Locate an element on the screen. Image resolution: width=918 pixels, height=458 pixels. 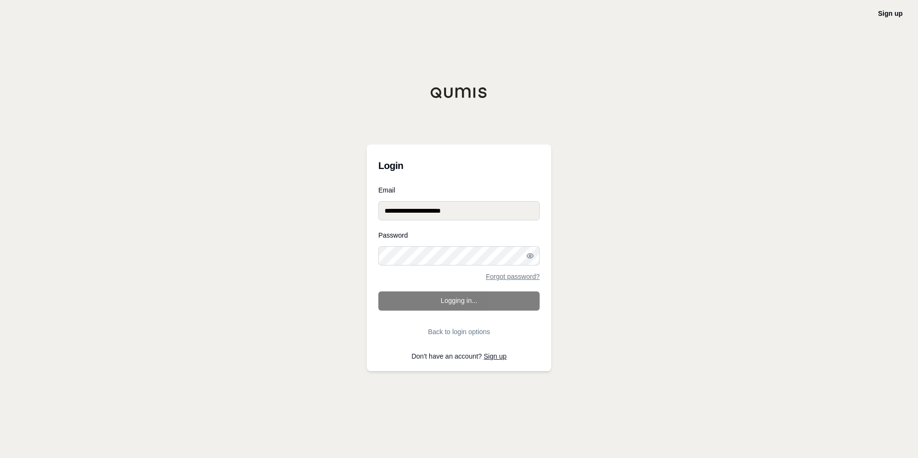
p: Don't have an account? is located at coordinates (459, 356).